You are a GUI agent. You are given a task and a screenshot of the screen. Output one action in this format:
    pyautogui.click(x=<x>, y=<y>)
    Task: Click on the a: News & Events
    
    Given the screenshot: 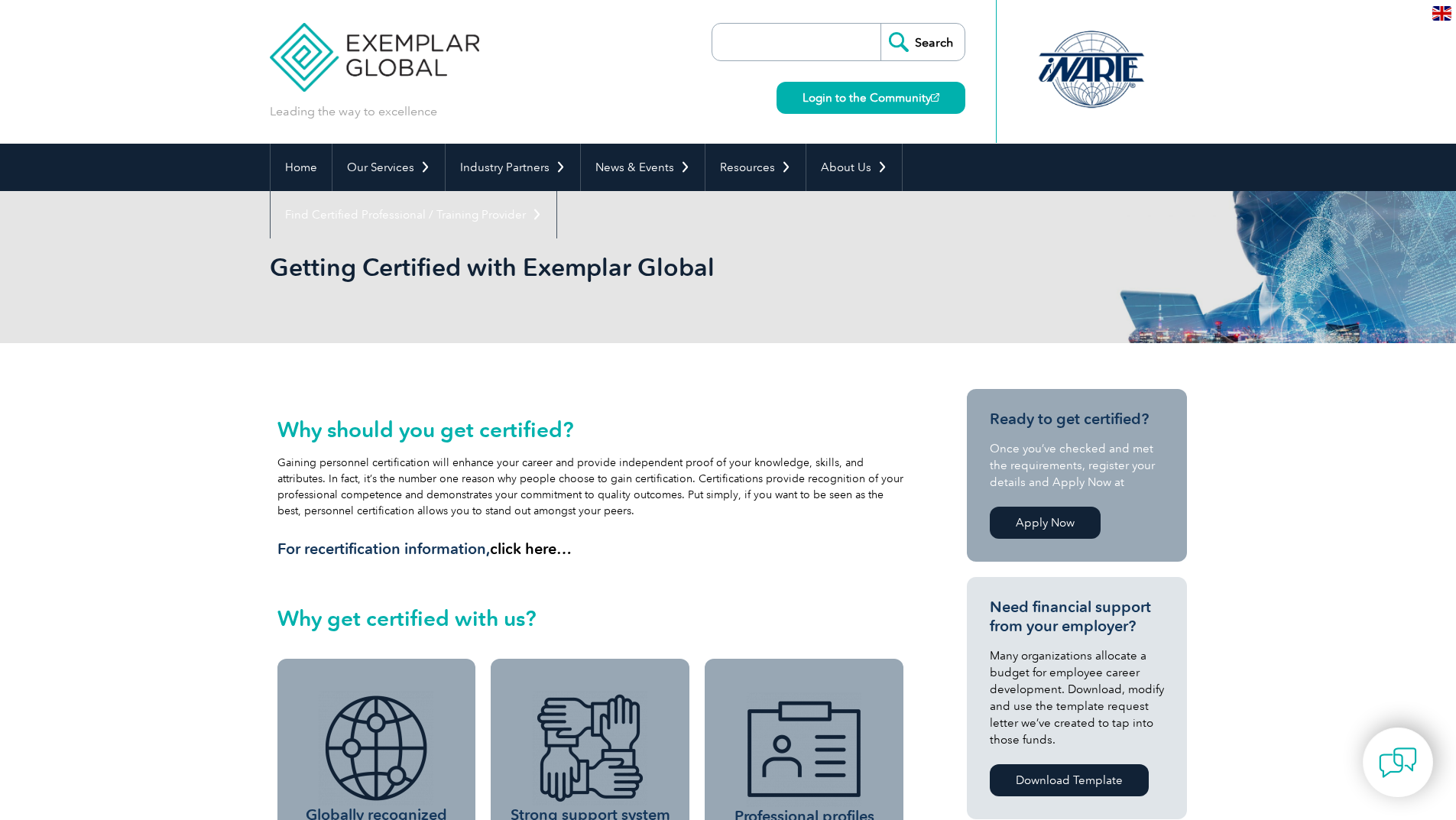 What is the action you would take?
    pyautogui.click(x=643, y=167)
    